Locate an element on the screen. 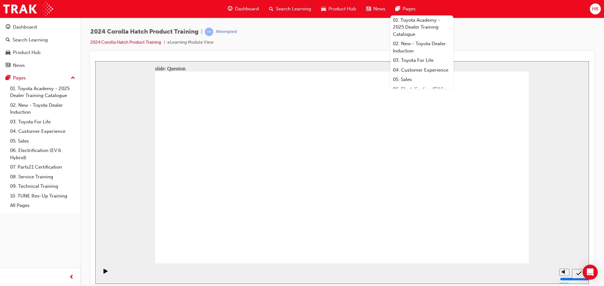  span: 2024 Corolla Hatch Product Training is located at coordinates (144, 32).